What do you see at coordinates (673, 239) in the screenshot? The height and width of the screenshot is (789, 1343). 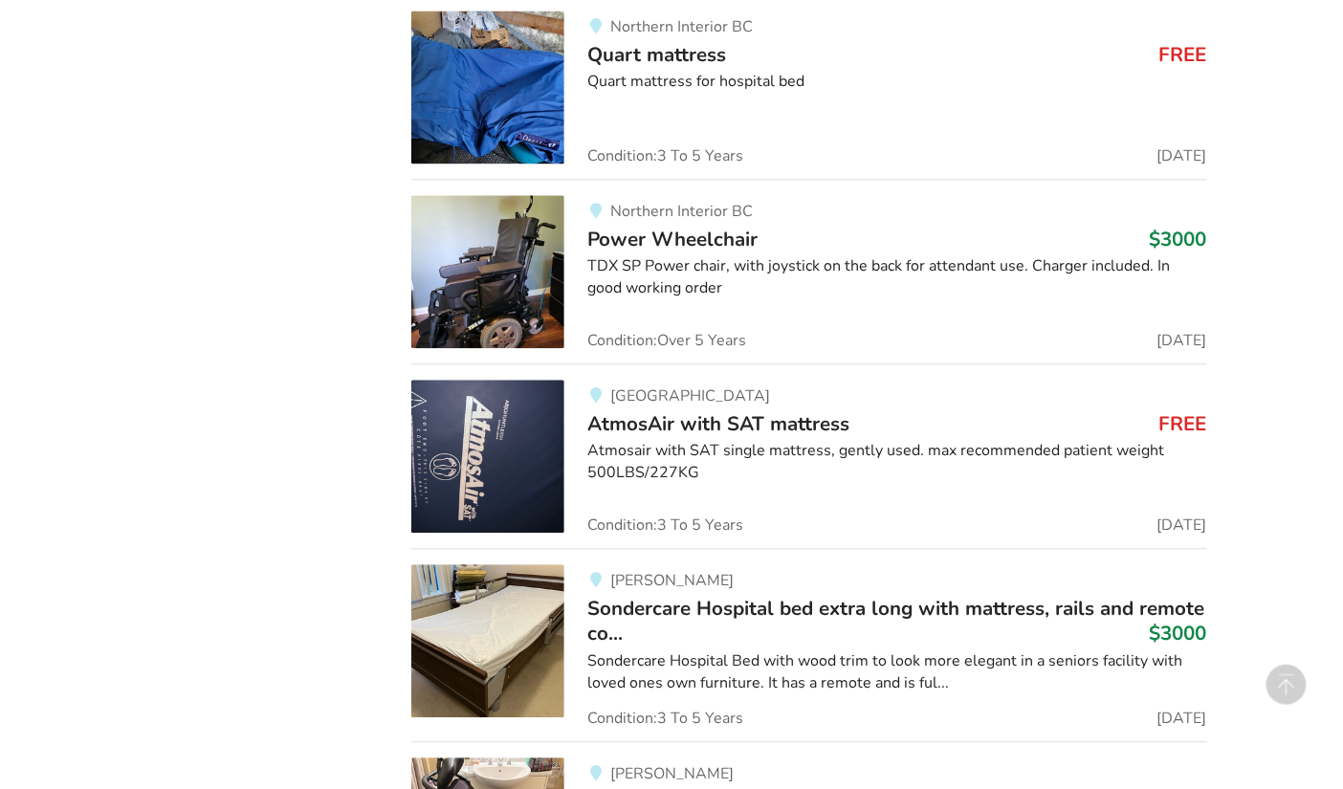 I see `span: Power Wheelchair` at bounding box center [673, 239].